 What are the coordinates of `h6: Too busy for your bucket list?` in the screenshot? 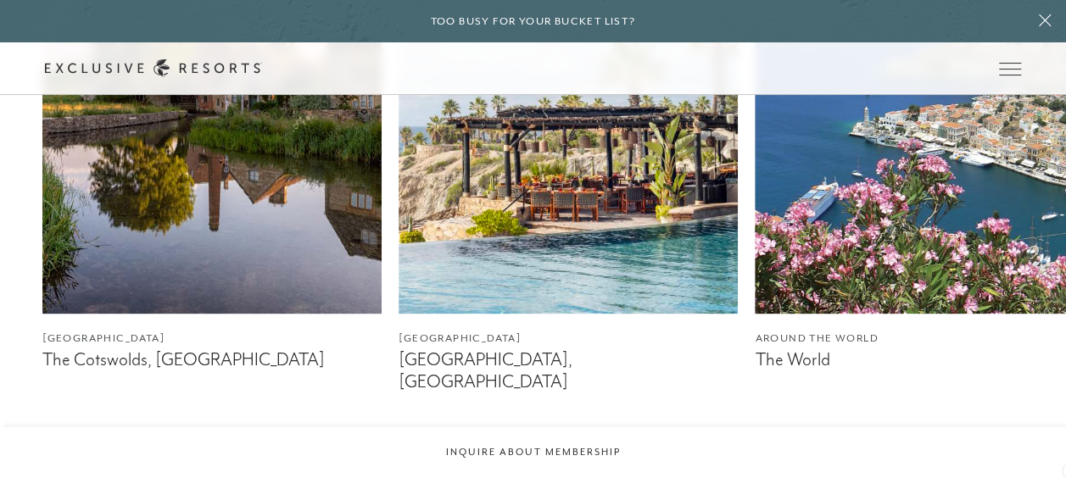 It's located at (533, 21).